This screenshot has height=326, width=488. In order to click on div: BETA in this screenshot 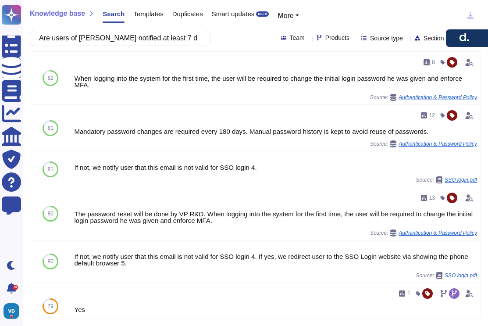, I will do `click(262, 14)`.